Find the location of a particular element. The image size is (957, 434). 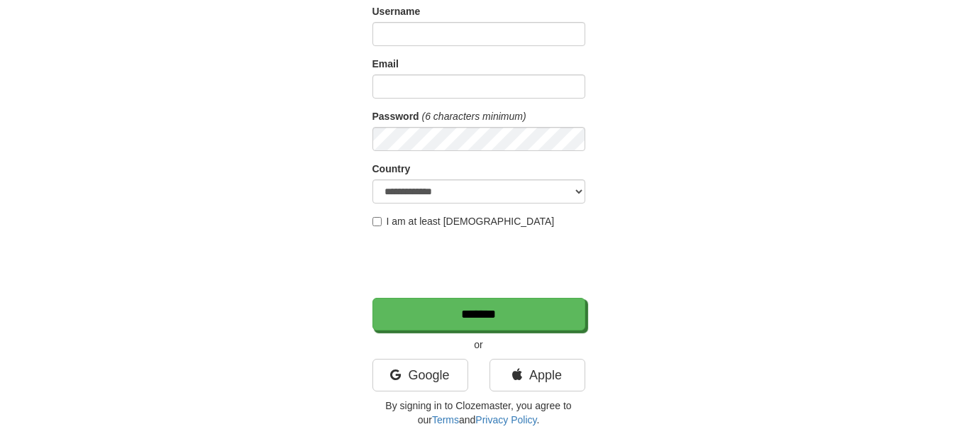

a: Apple is located at coordinates (537, 375).